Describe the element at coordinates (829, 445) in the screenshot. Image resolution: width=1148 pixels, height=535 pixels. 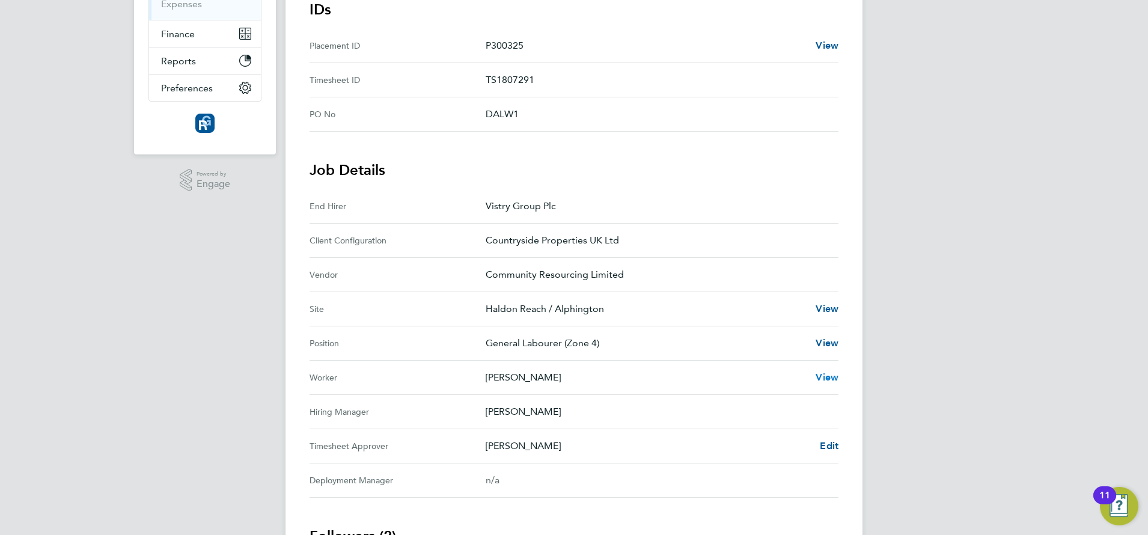
I see `span: Edit` at that location.